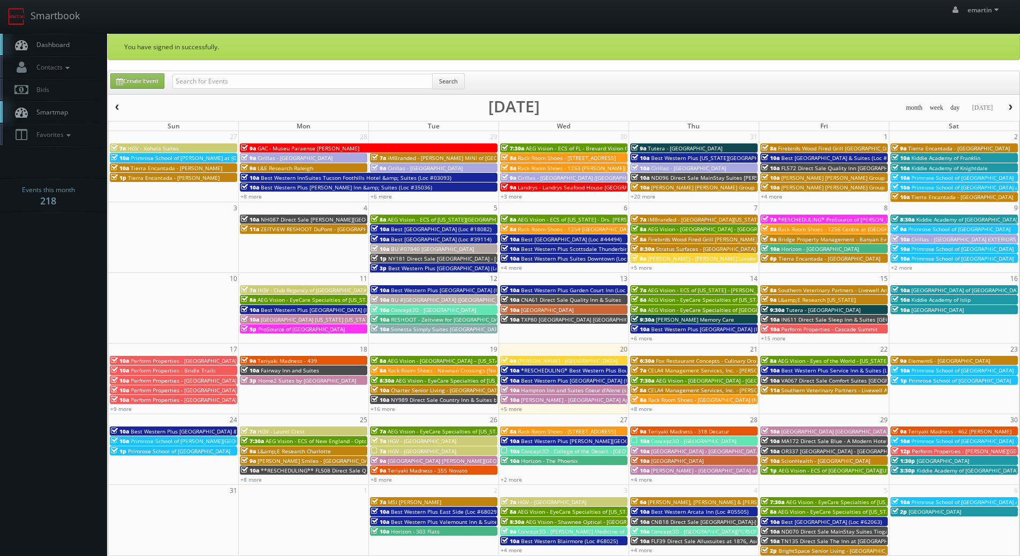  I want to click on a: +3 more, so click(511, 197).